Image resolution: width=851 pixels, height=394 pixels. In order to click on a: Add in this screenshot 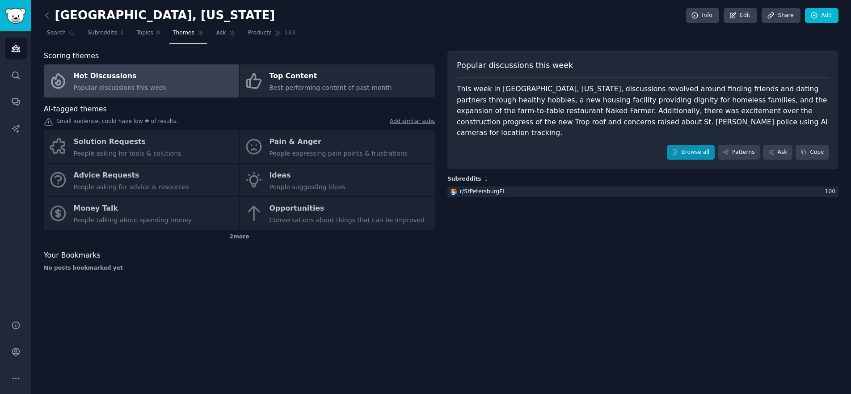, I will do `click(821, 16)`.